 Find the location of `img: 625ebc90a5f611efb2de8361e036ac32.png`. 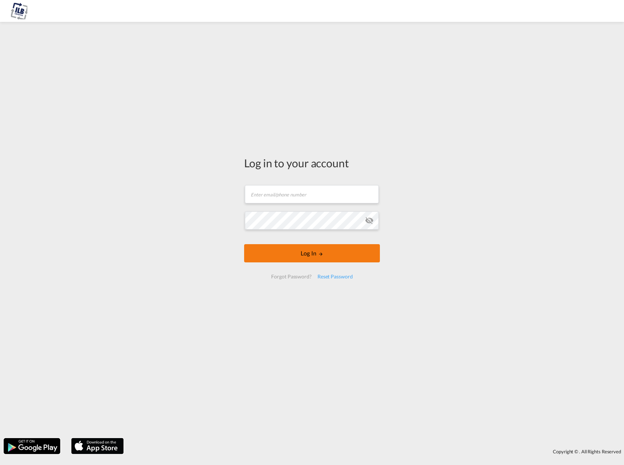

img: 625ebc90a5f611efb2de8361e036ac32.png is located at coordinates (19, 11).